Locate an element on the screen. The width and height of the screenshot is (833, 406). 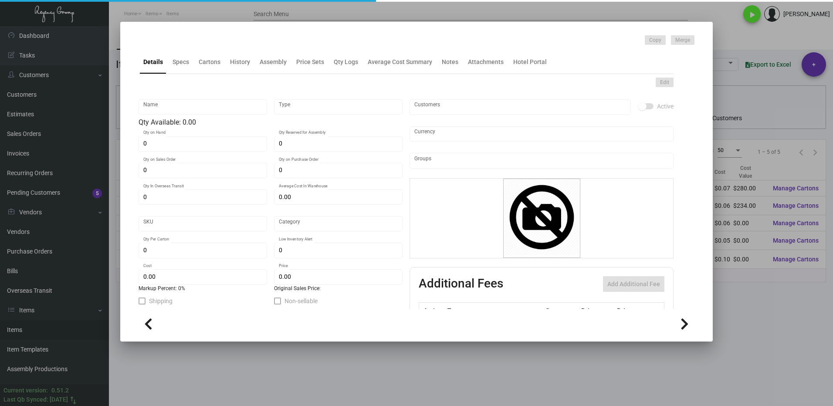
th: Price is located at coordinates (597, 310).